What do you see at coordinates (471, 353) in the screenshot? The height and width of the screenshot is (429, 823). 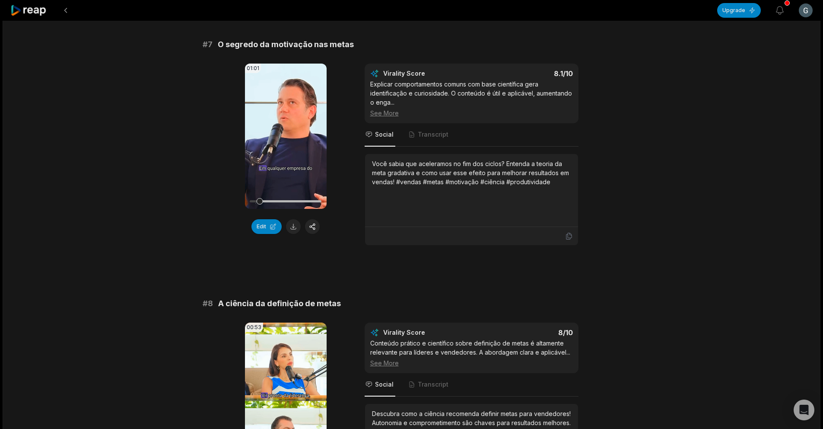 I see `div: Conteúdo prático e científico sobre definição de metas é altamente relevante para líderes e vende...` at bounding box center [471, 353].